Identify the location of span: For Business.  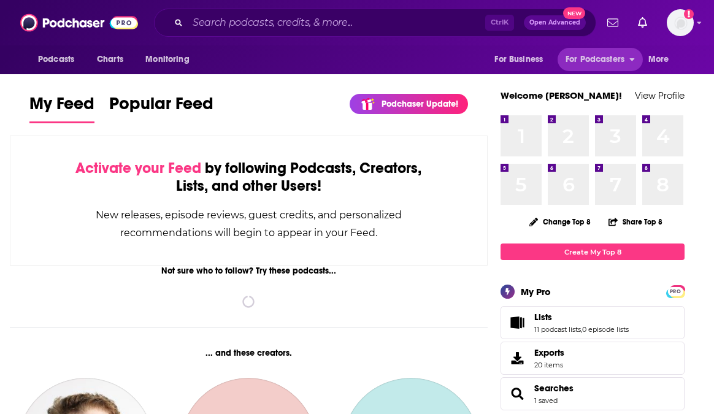
(518, 59).